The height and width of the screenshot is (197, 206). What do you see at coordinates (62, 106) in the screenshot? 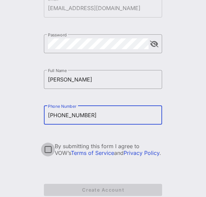
I see `label: Phone Number` at bounding box center [62, 106].